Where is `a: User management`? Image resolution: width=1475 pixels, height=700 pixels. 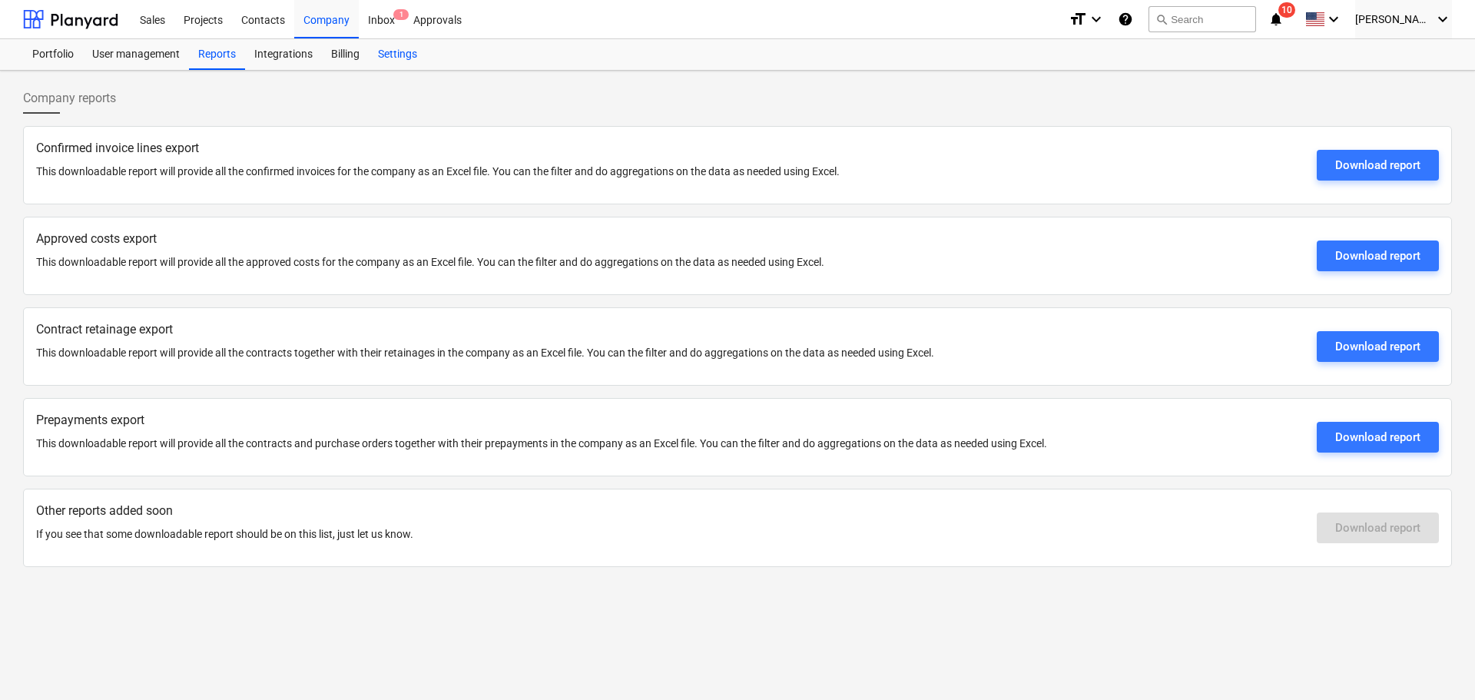
a: User management is located at coordinates (136, 55).